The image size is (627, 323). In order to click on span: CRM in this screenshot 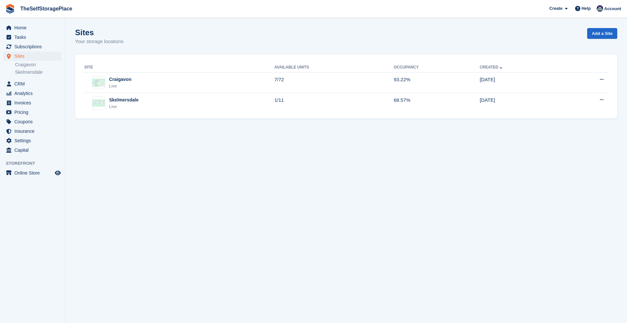, I will do `click(34, 84)`.